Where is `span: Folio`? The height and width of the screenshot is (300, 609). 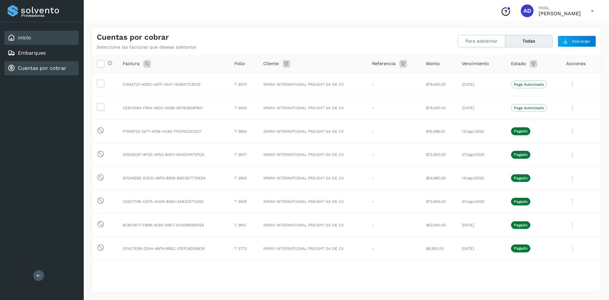
span: Folio is located at coordinates (239, 63).